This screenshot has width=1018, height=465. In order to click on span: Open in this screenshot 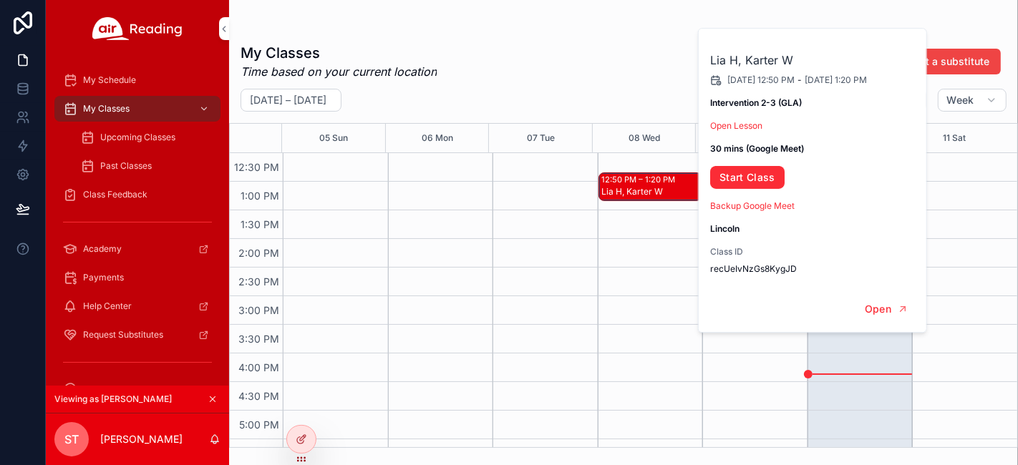, I will do `click(877, 309)`.